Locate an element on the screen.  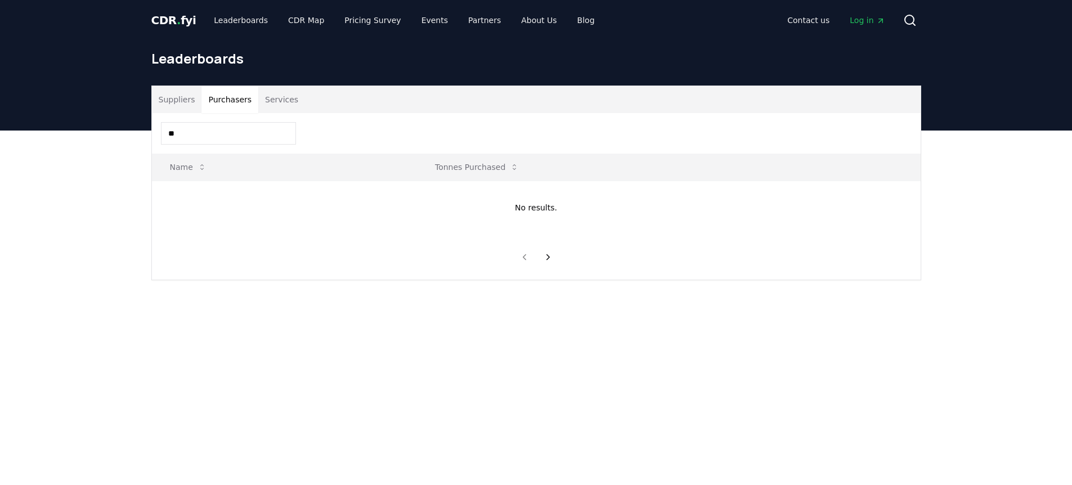
a: Leaderboards is located at coordinates (241, 20).